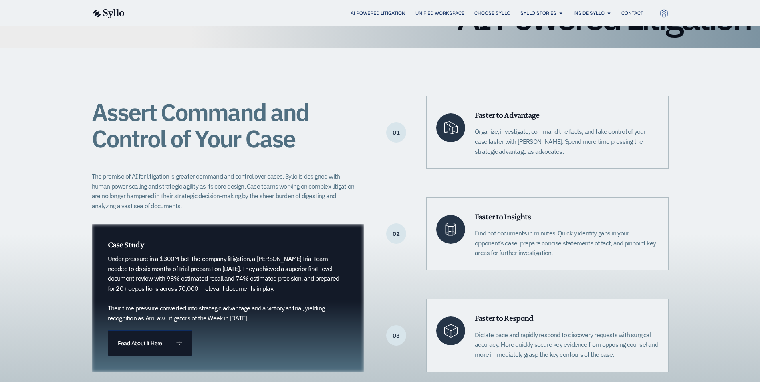 The height and width of the screenshot is (382, 760). Describe the element at coordinates (396, 234) in the screenshot. I see `p: 02` at that location.